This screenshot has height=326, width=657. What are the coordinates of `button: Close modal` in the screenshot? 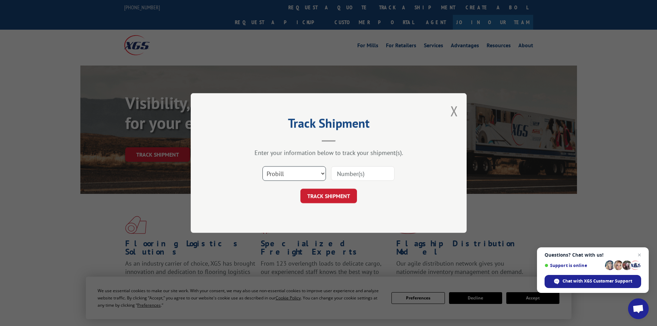 It's located at (454, 111).